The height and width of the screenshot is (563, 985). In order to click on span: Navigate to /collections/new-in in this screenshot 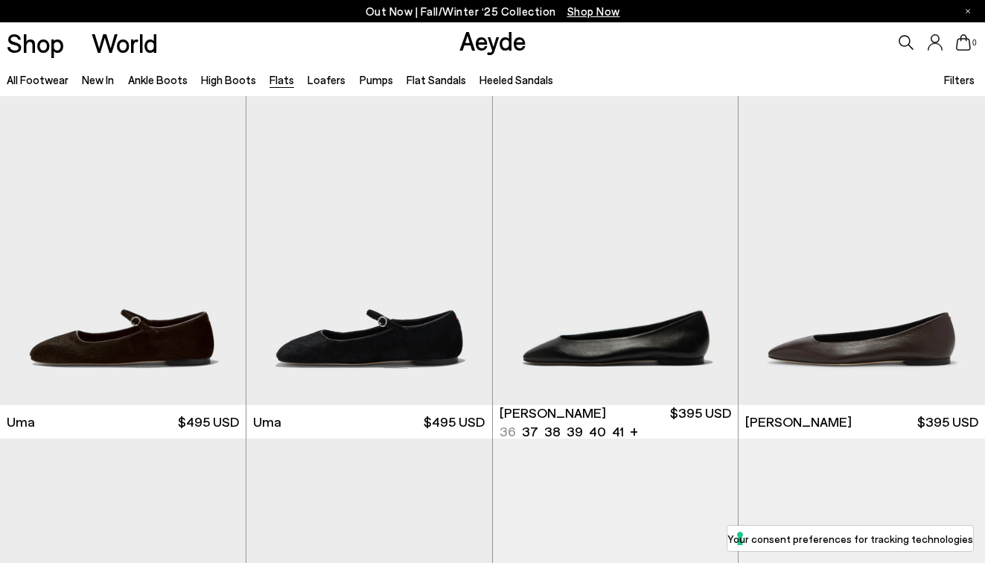, I will do `click(593, 11)`.